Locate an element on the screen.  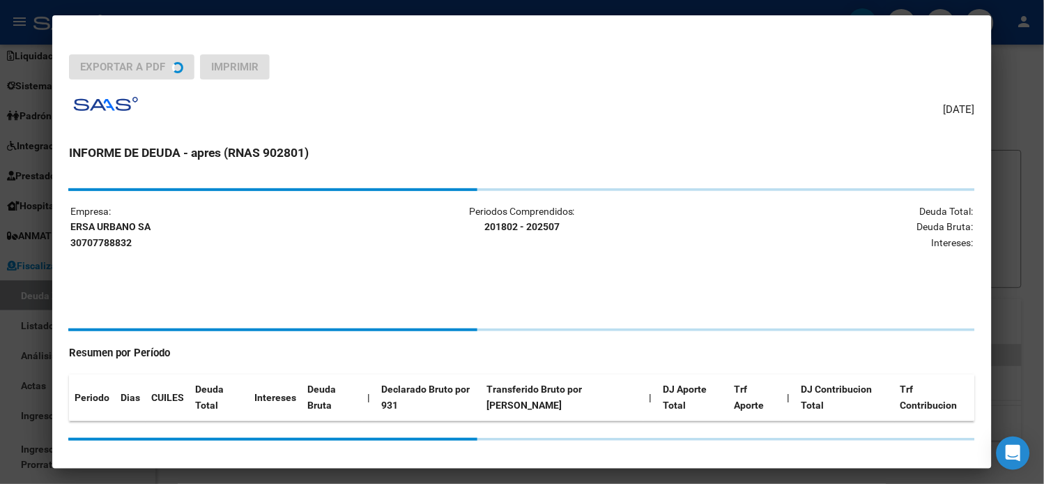
th: Deuda Total is located at coordinates (219, 397).